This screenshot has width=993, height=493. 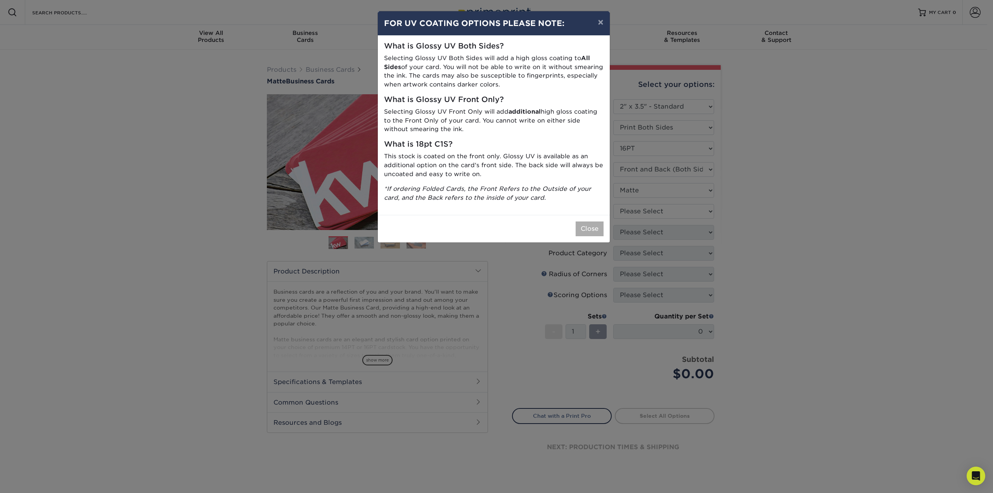 What do you see at coordinates (494, 100) in the screenshot?
I see `h5: What is Glossy UV Front Only?` at bounding box center [494, 100].